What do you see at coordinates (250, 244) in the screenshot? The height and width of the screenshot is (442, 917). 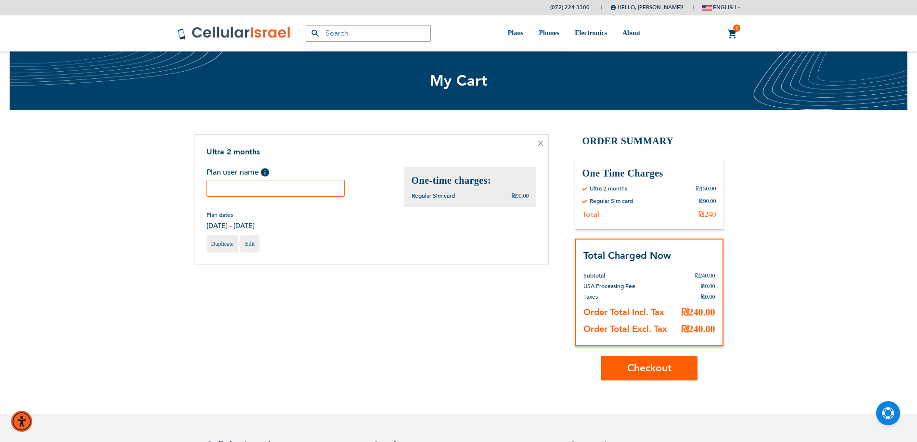 I see `span: Edit` at bounding box center [250, 244].